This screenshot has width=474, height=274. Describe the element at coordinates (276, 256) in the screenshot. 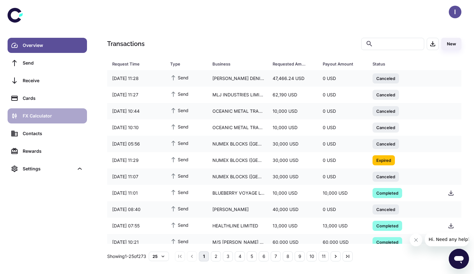

I see `button: Go to page 7` at that location.